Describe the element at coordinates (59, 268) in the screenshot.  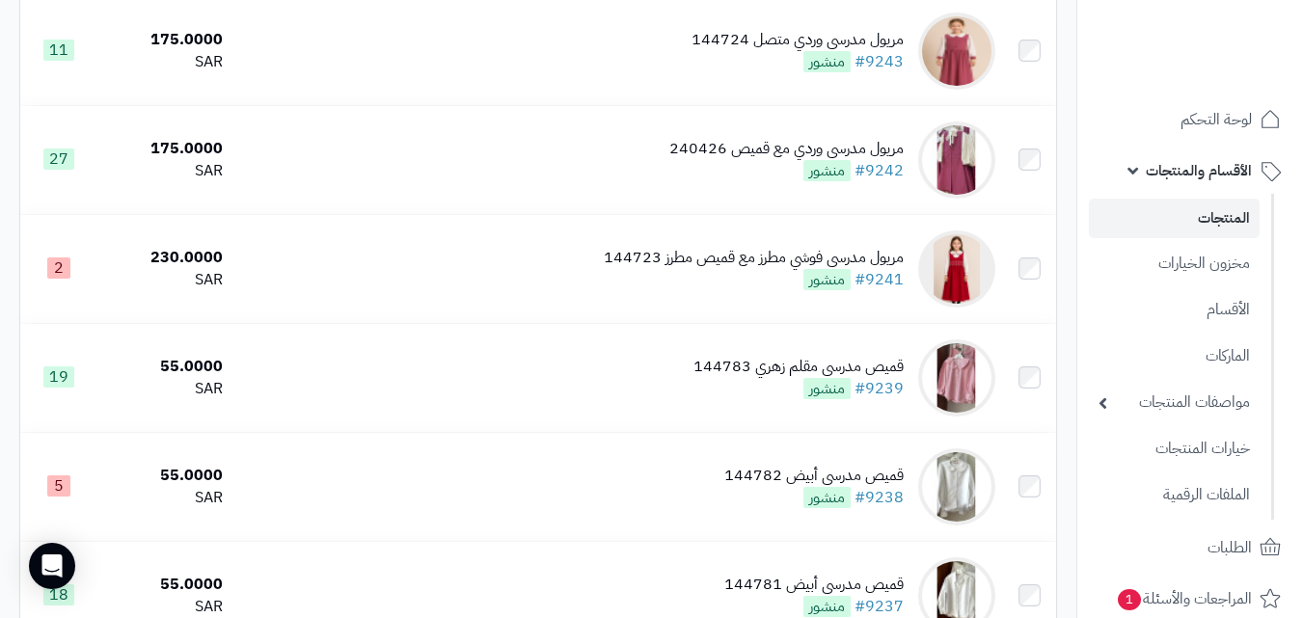
I see `span: 2` at that location.